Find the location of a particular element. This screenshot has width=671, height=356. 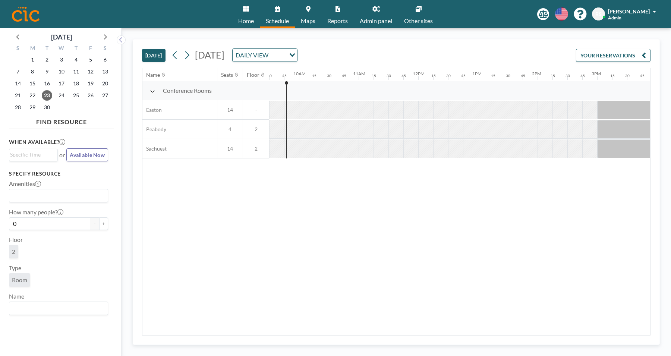

span: Admin is located at coordinates (615, 18).